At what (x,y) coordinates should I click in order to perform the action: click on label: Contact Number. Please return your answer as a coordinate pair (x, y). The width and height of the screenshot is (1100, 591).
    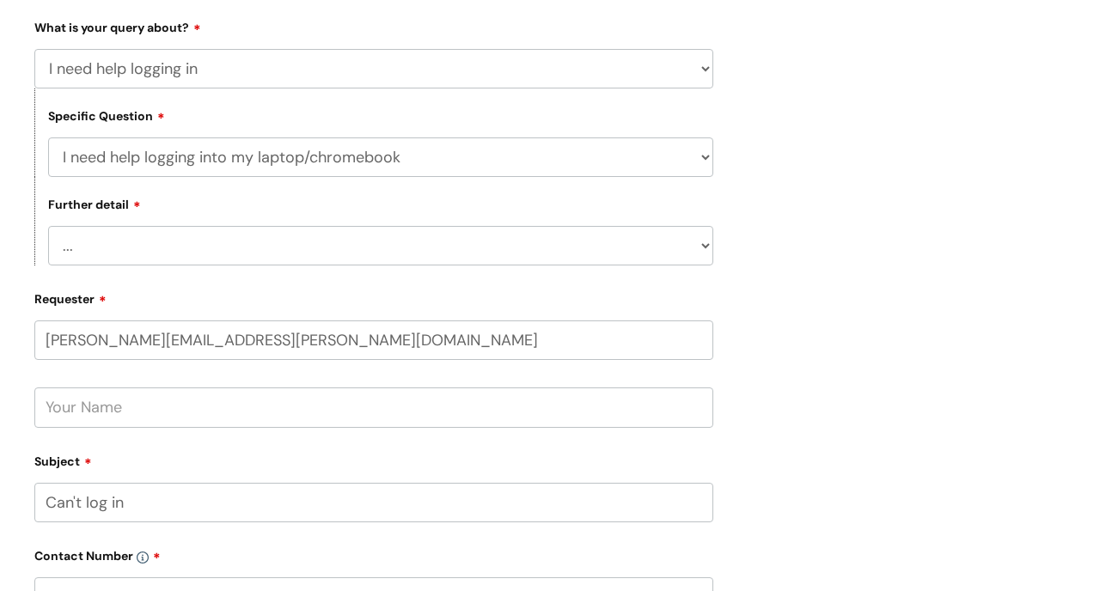
    Looking at the image, I should click on (374, 553).